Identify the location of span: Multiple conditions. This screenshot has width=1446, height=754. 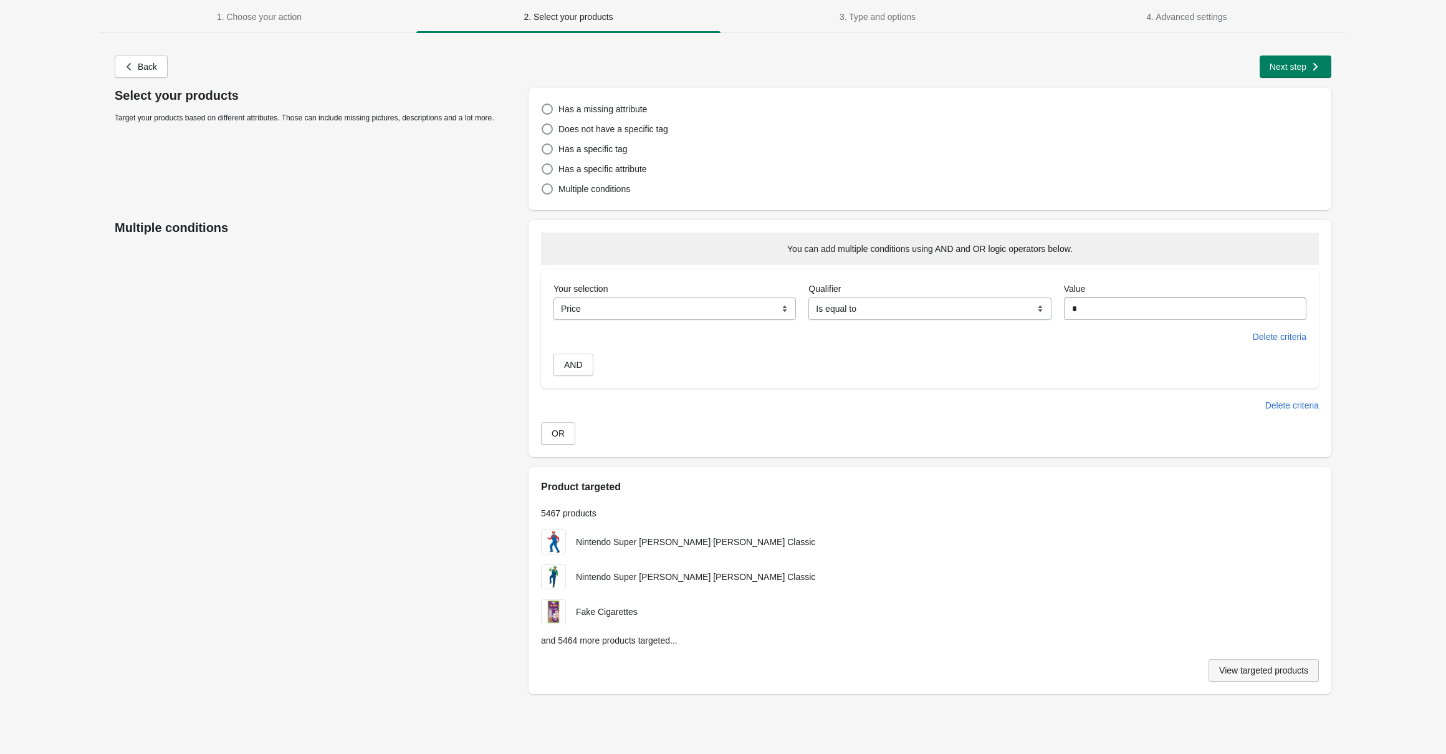
(594, 189).